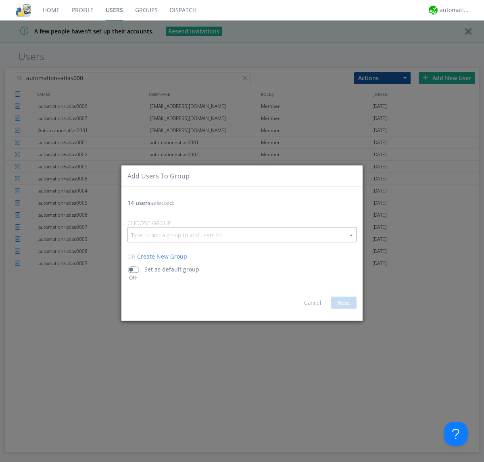  I want to click on a: Cancel, so click(312, 303).